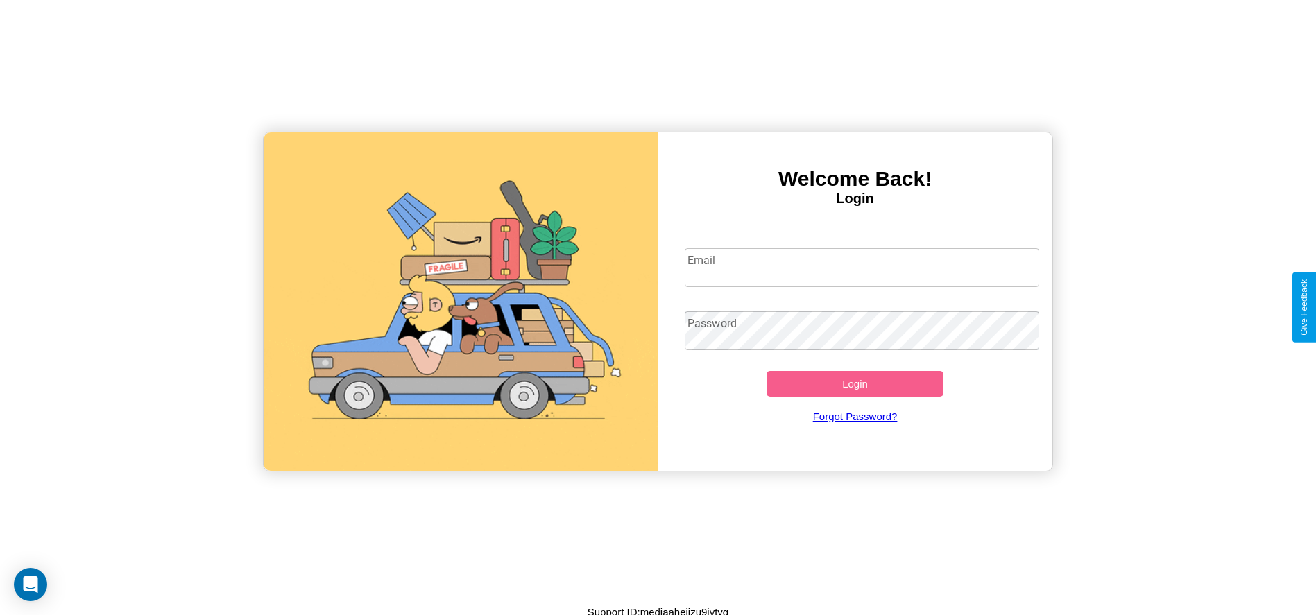  What do you see at coordinates (1305, 307) in the screenshot?
I see `div: Give Feedback` at bounding box center [1305, 307].